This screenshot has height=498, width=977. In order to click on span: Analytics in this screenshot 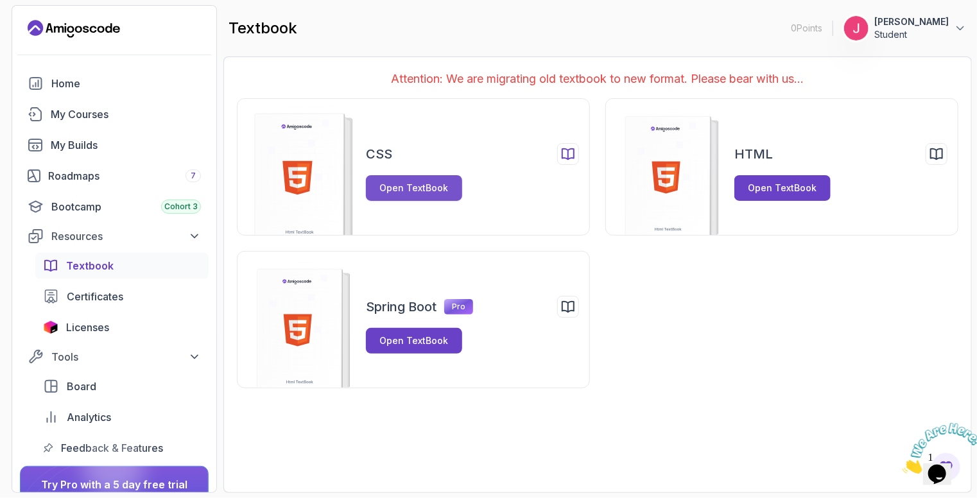, I will do `click(89, 417)`.